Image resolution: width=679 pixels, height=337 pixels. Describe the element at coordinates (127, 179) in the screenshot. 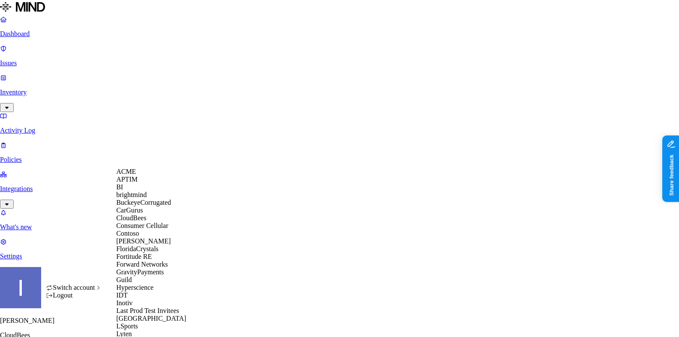

I see `span: APTIM` at that location.